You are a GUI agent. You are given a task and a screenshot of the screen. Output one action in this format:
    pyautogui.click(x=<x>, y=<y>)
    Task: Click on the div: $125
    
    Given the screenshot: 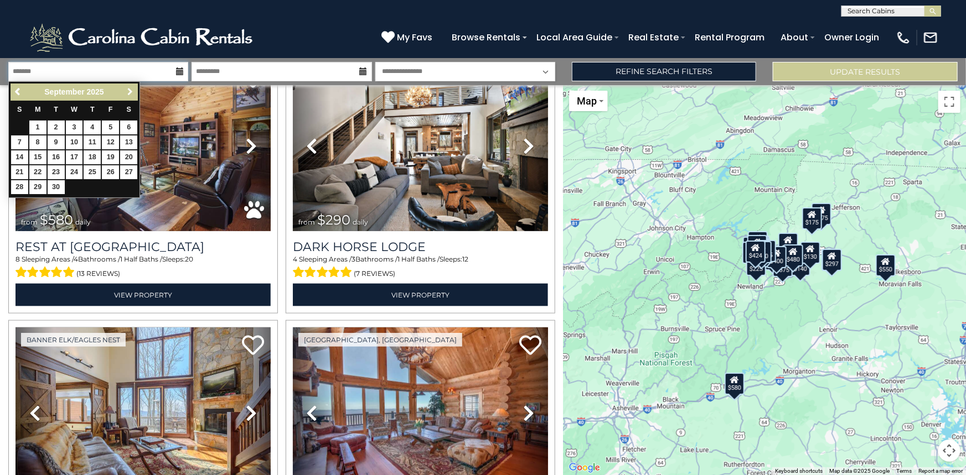 What is the action you would take?
    pyautogui.click(x=757, y=242)
    